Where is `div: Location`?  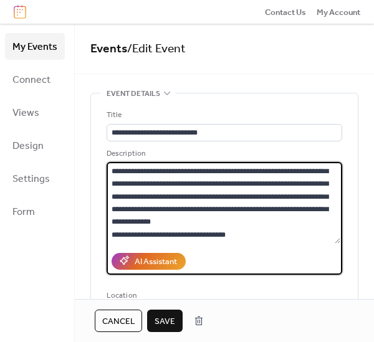
div: Location is located at coordinates (223, 296).